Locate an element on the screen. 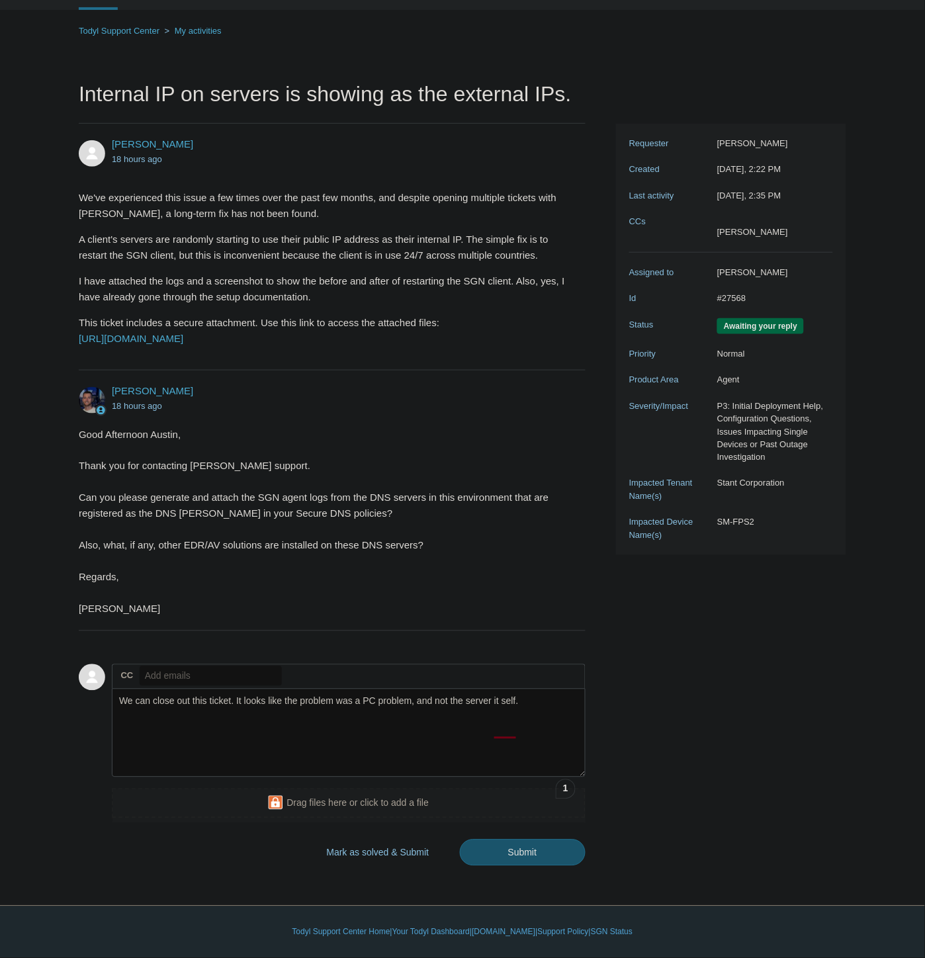 This screenshot has width=925, height=958. a: My activities is located at coordinates (198, 30).